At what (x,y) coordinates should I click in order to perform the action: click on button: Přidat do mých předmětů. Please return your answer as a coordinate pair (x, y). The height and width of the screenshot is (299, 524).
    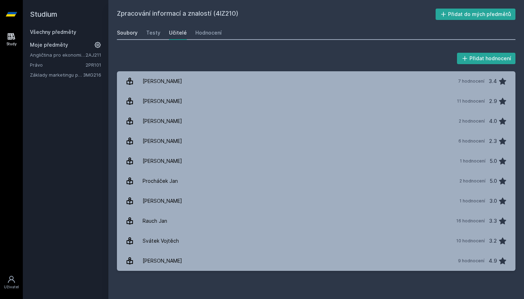
    Looking at the image, I should click on (475, 14).